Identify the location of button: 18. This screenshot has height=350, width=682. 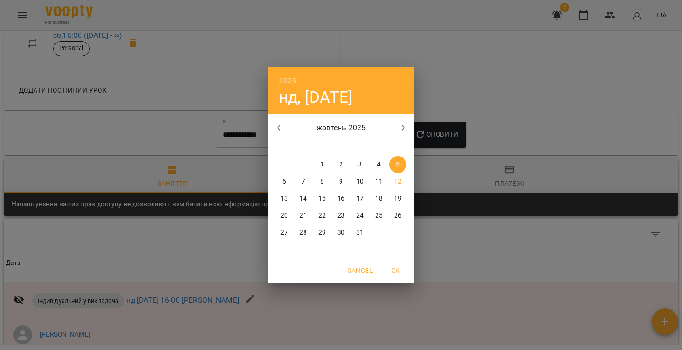
(379, 199).